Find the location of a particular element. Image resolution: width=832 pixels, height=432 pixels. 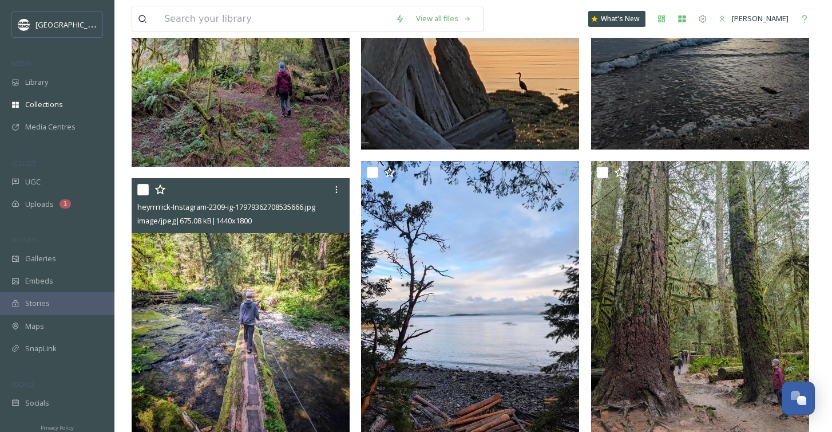

span: UGC is located at coordinates (33, 181).